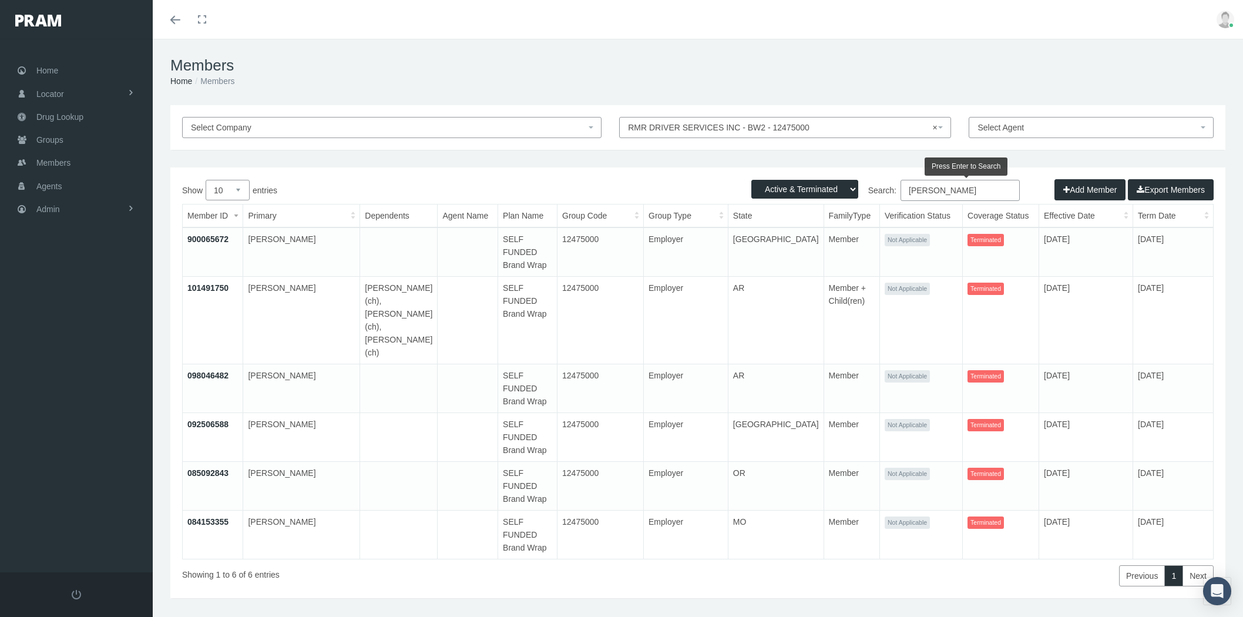  What do you see at coordinates (50, 94) in the screenshot?
I see `span: Locator` at bounding box center [50, 94].